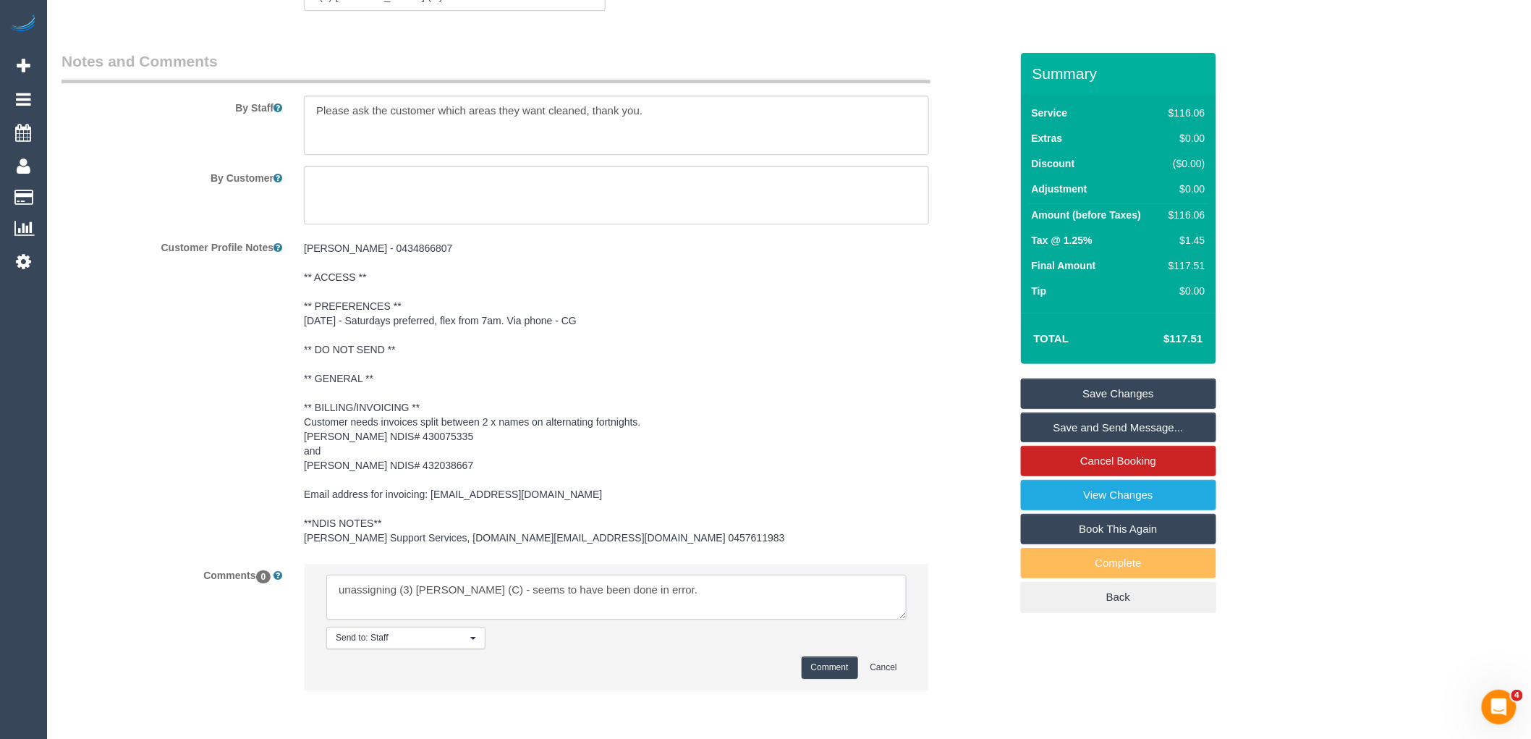  What do you see at coordinates (171, 572) in the screenshot?
I see `label: Comments` at bounding box center [171, 572].